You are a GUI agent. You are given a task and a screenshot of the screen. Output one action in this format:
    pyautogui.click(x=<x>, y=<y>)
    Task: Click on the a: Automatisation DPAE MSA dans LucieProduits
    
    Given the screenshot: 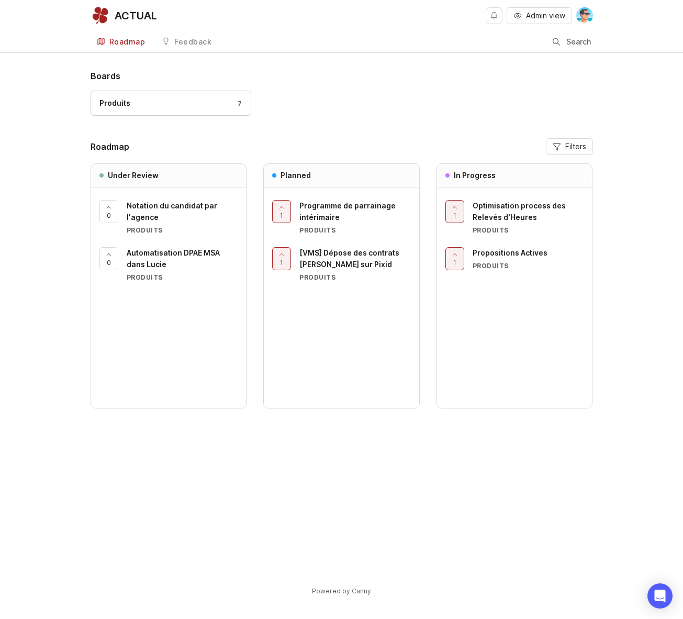 What is the action you would take?
    pyautogui.click(x=182, y=264)
    